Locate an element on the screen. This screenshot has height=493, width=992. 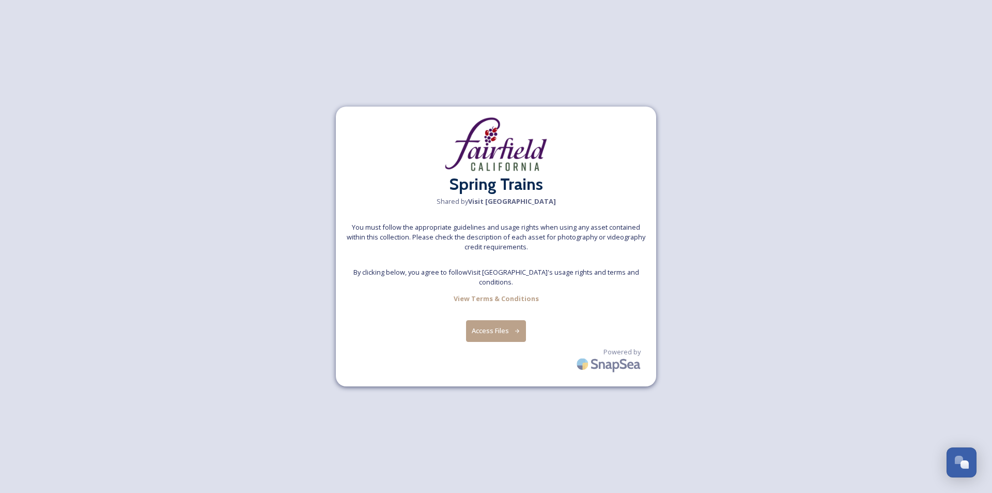
button: Open Chat is located at coordinates (962, 462).